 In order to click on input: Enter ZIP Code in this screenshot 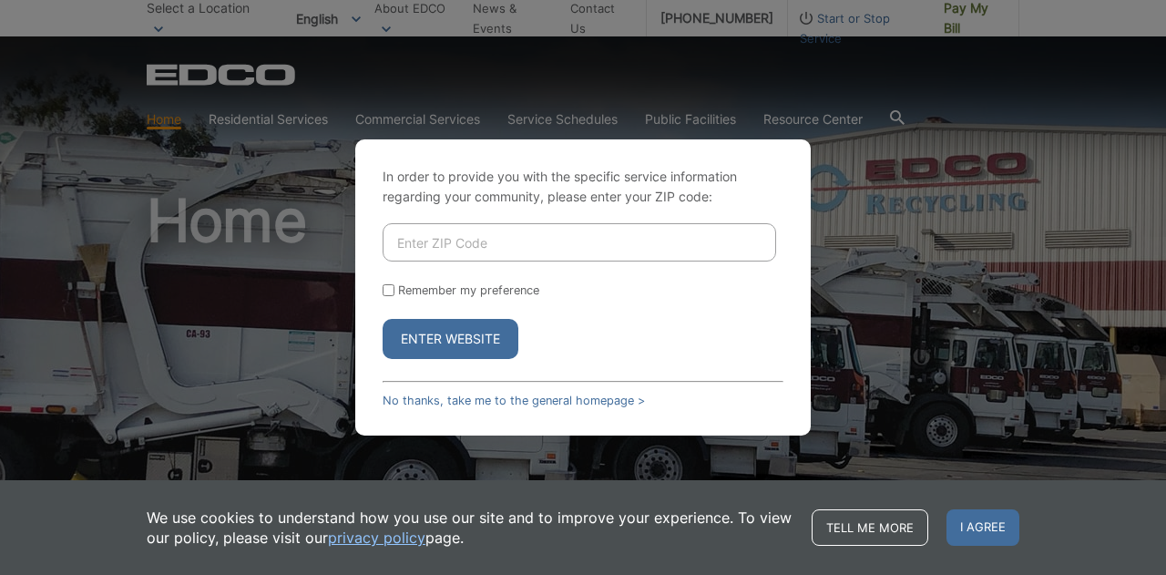, I will do `click(579, 242)`.